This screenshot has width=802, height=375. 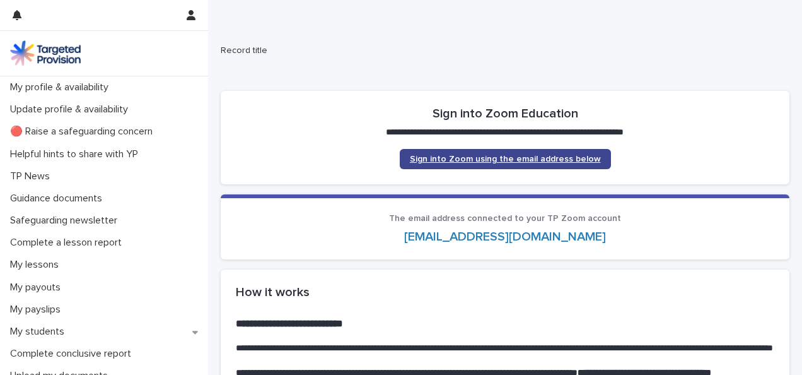 What do you see at coordinates (71, 109) in the screenshot?
I see `p: Update profile & availability` at bounding box center [71, 109].